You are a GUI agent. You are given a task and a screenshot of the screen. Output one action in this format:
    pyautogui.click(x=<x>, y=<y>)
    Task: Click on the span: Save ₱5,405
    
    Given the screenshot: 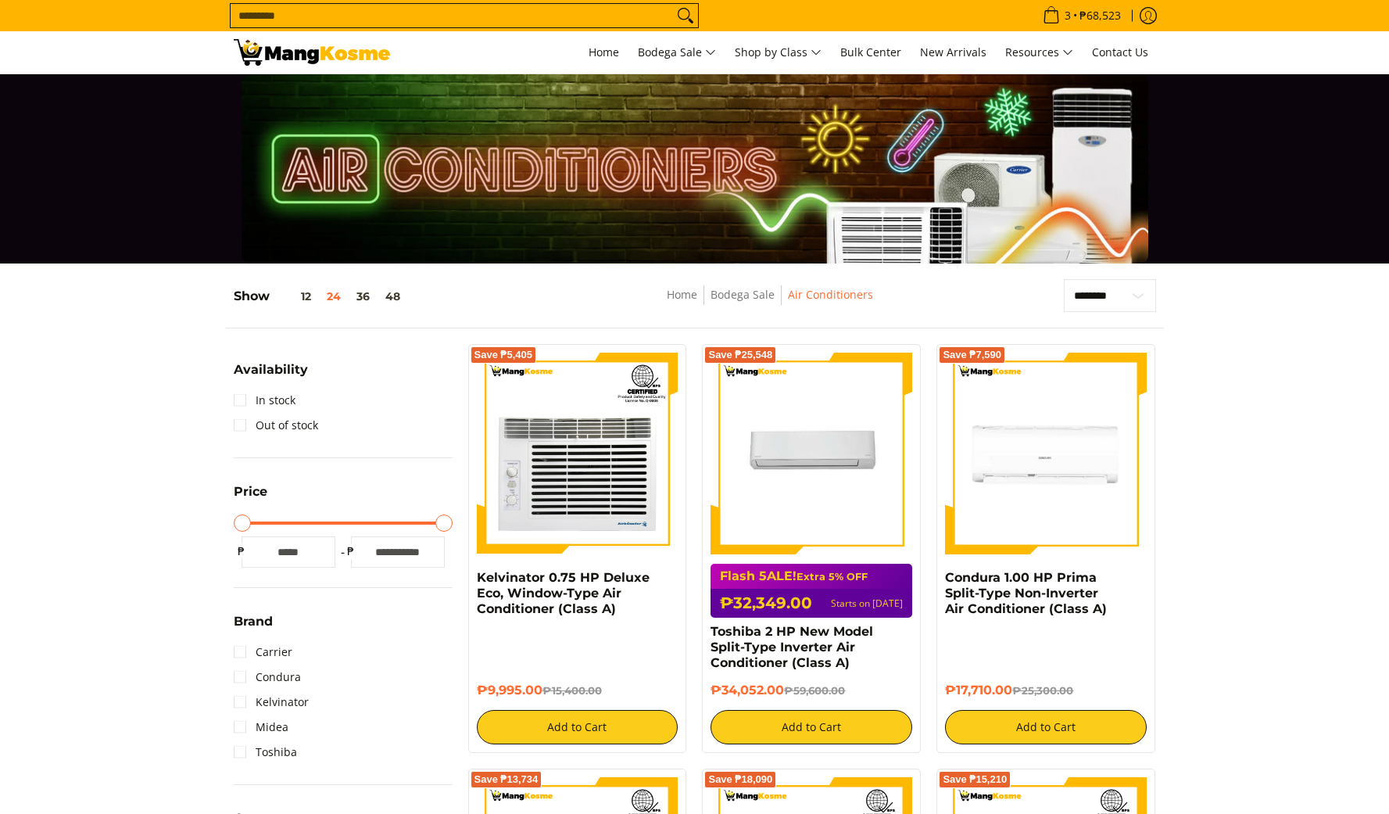 What is the action you would take?
    pyautogui.click(x=503, y=355)
    